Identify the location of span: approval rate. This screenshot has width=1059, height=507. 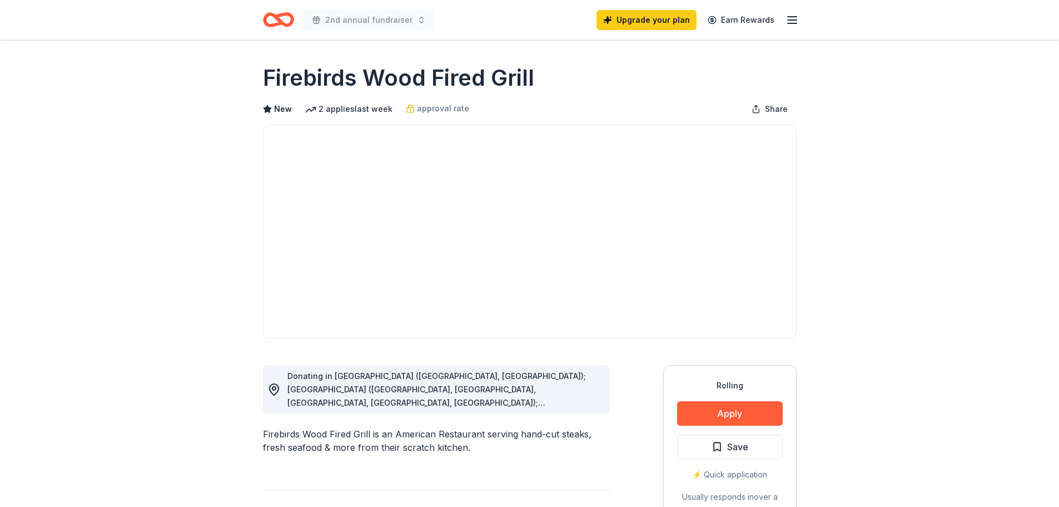
(443, 108).